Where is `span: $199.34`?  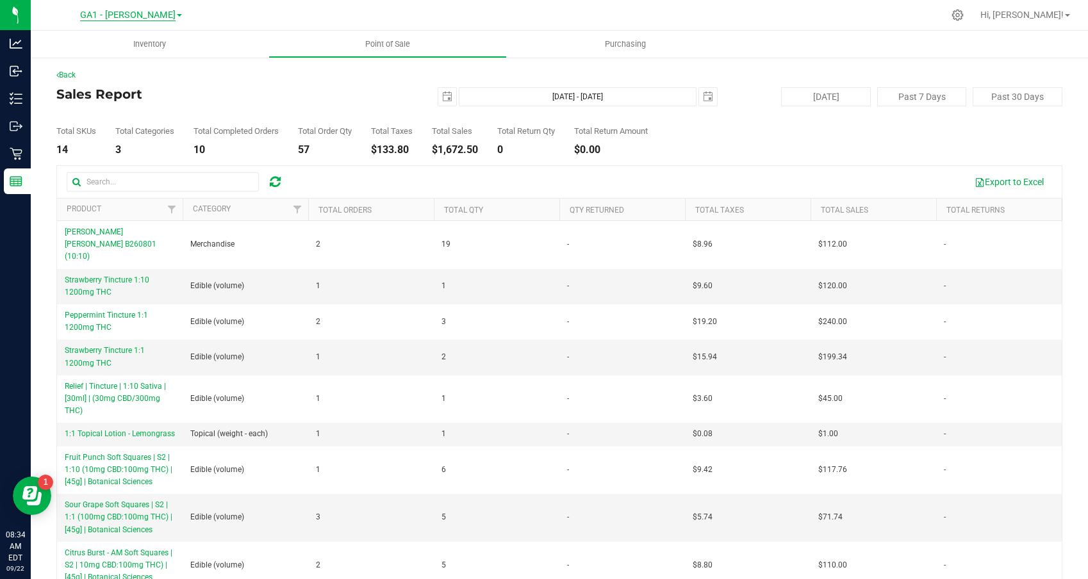 span: $199.34 is located at coordinates (833, 357).